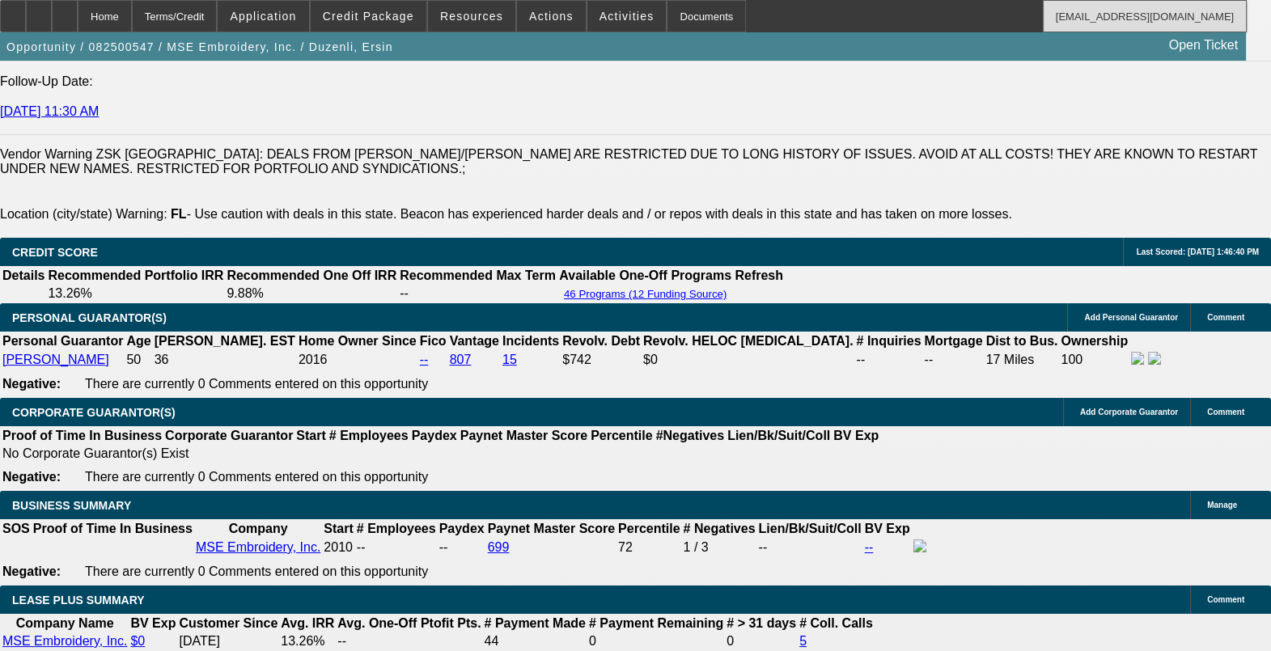  What do you see at coordinates (338, 528) in the screenshot?
I see `b: Start` at bounding box center [338, 528].